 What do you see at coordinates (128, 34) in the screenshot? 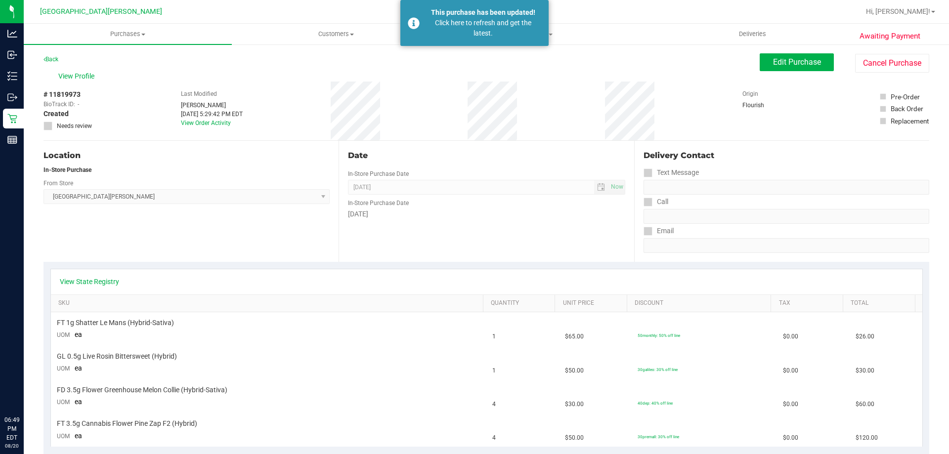
I see `span: Purchases` at bounding box center [128, 34].